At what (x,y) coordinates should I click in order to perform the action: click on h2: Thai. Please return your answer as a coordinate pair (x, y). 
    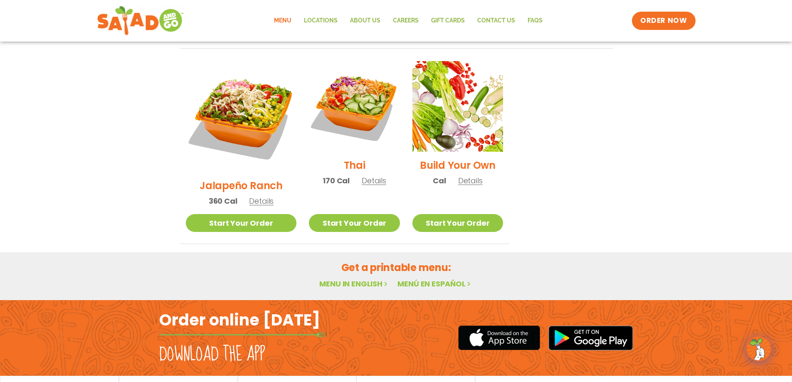
    Looking at the image, I should click on (355, 165).